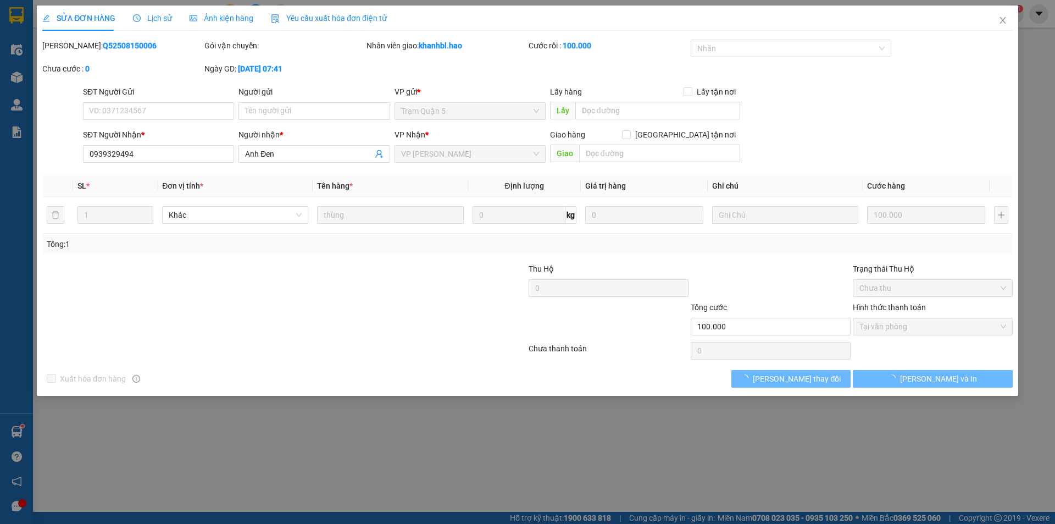 This screenshot has height=524, width=1055. What do you see at coordinates (563, 110) in the screenshot?
I see `span: Lấy` at bounding box center [563, 110].